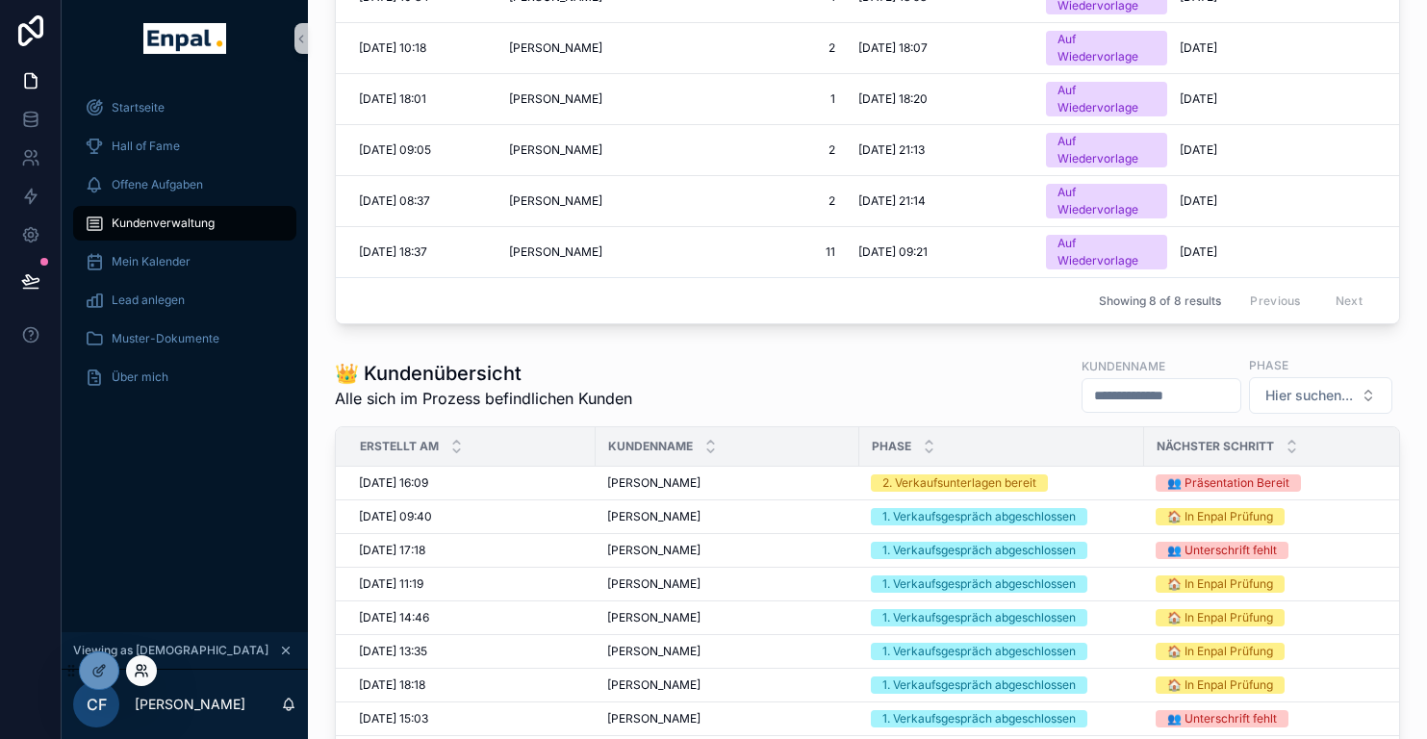  I want to click on button: Select Button, so click(1320, 395).